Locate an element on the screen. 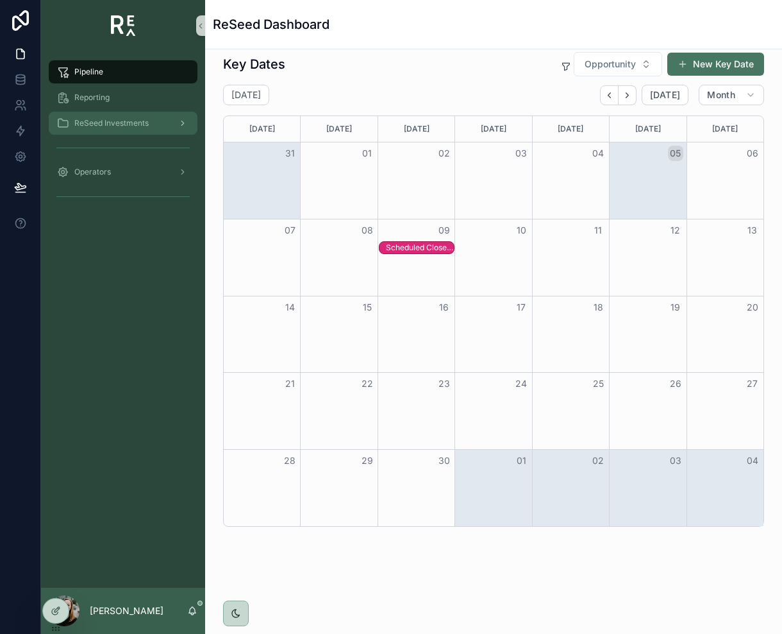 This screenshot has width=782, height=634. a: ReSeed Investments is located at coordinates (123, 123).